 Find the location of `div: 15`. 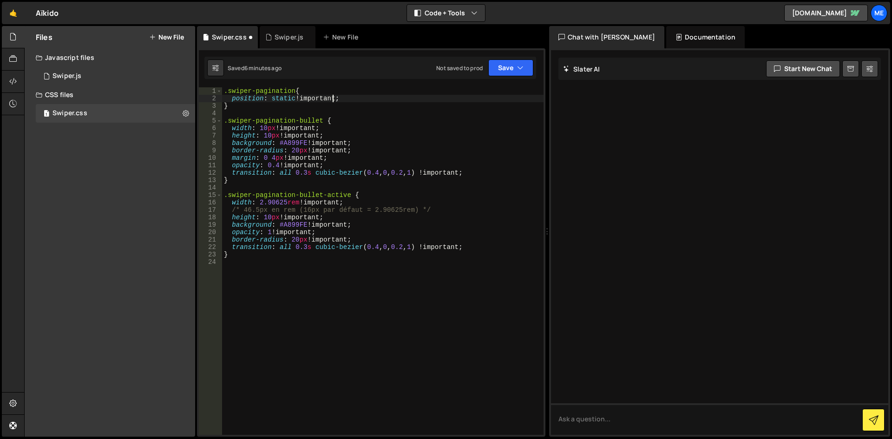

div: 15 is located at coordinates (211, 195).